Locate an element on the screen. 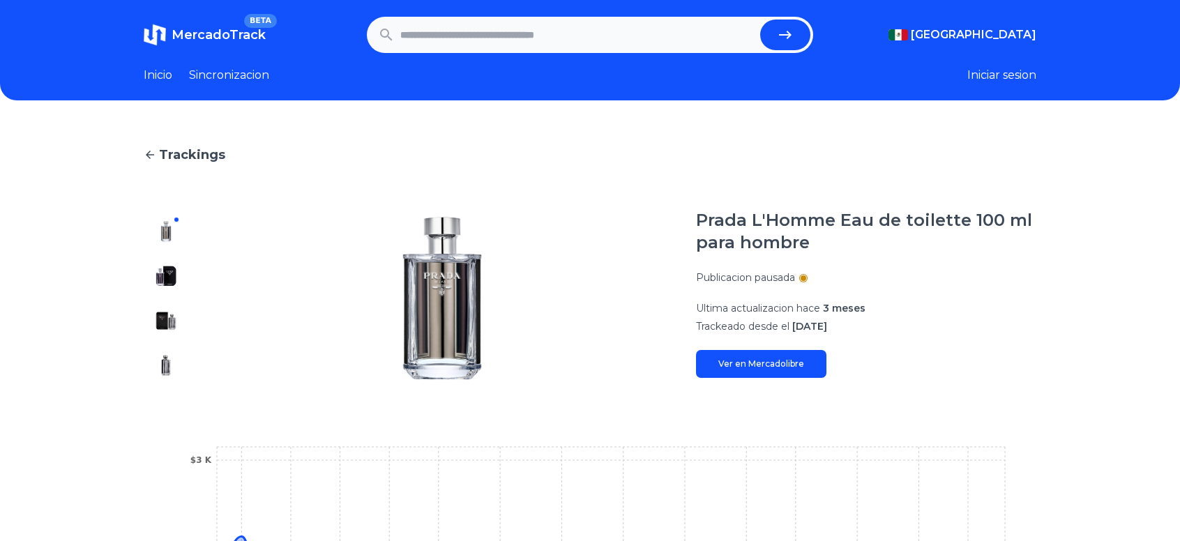  h1: Prada L'Homme Eau de toilette 100 ml para hombre is located at coordinates (866, 232).